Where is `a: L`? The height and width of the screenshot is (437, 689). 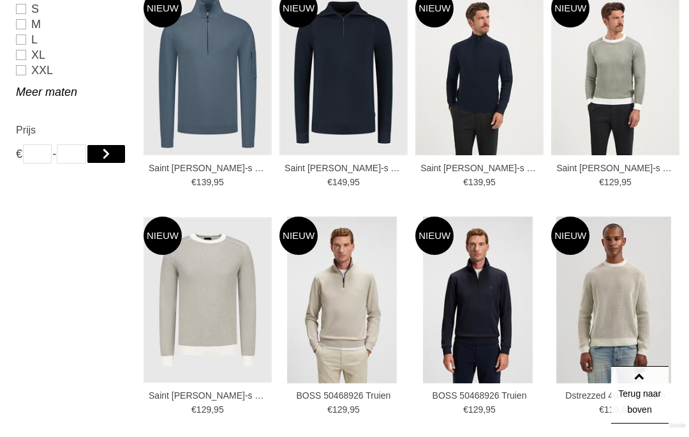 a: L is located at coordinates (73, 40).